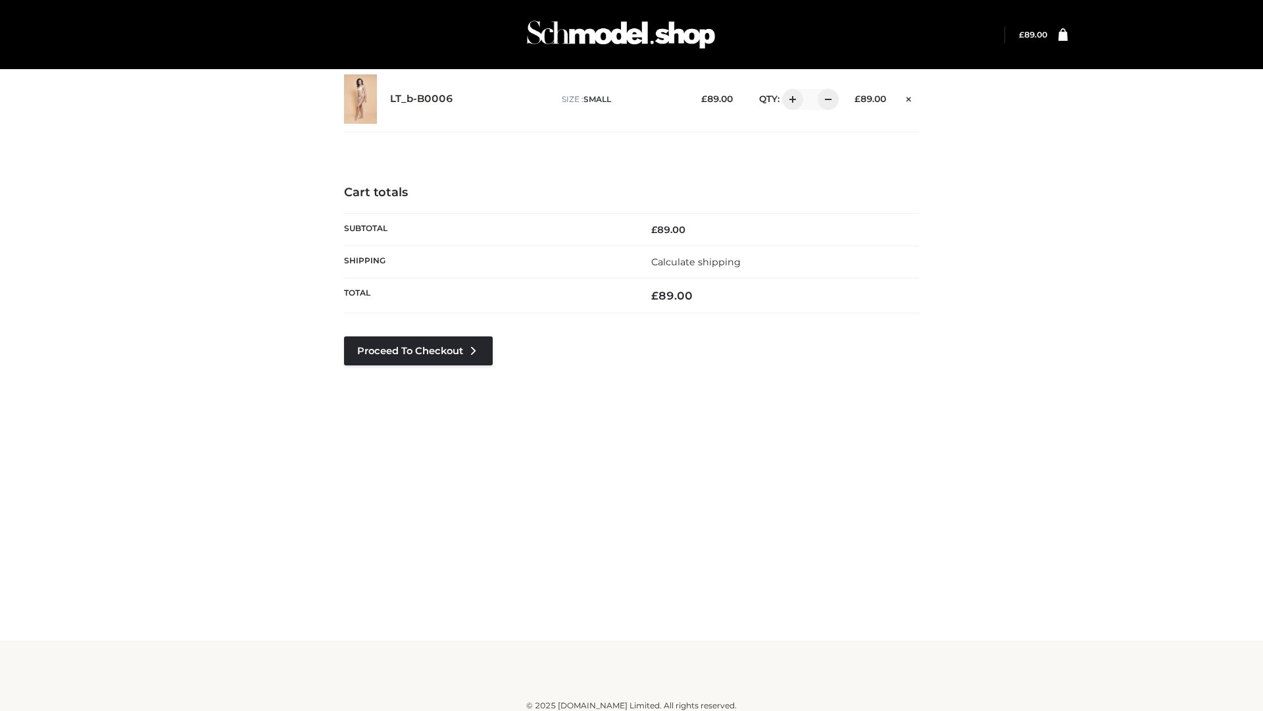 The width and height of the screenshot is (1263, 711). What do you see at coordinates (488, 295) in the screenshot?
I see `th: Total` at bounding box center [488, 295].